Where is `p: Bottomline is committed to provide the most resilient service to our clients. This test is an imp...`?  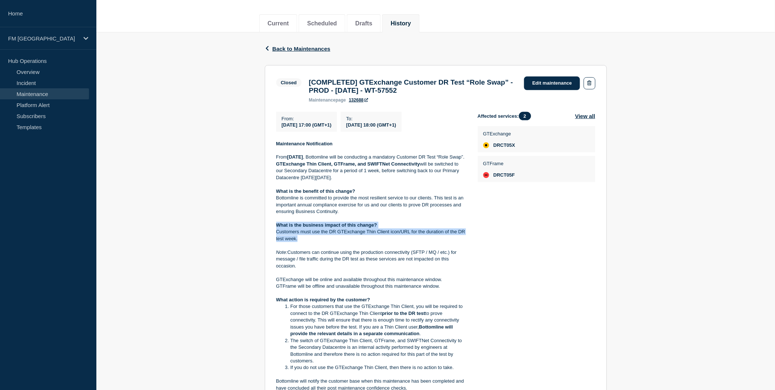
p: Bottomline is committed to provide the most resilient service to our clients. This test is an imp... is located at coordinates (371, 204).